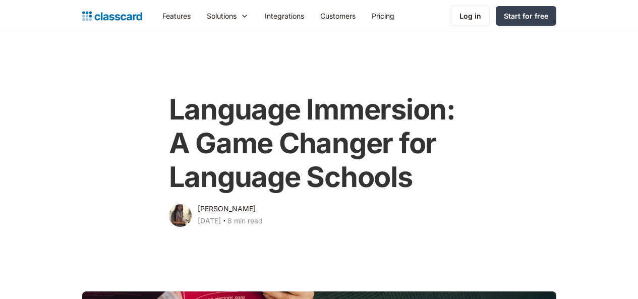 The width and height of the screenshot is (638, 299). Describe the element at coordinates (245, 221) in the screenshot. I see `div: 8 min read` at that location.